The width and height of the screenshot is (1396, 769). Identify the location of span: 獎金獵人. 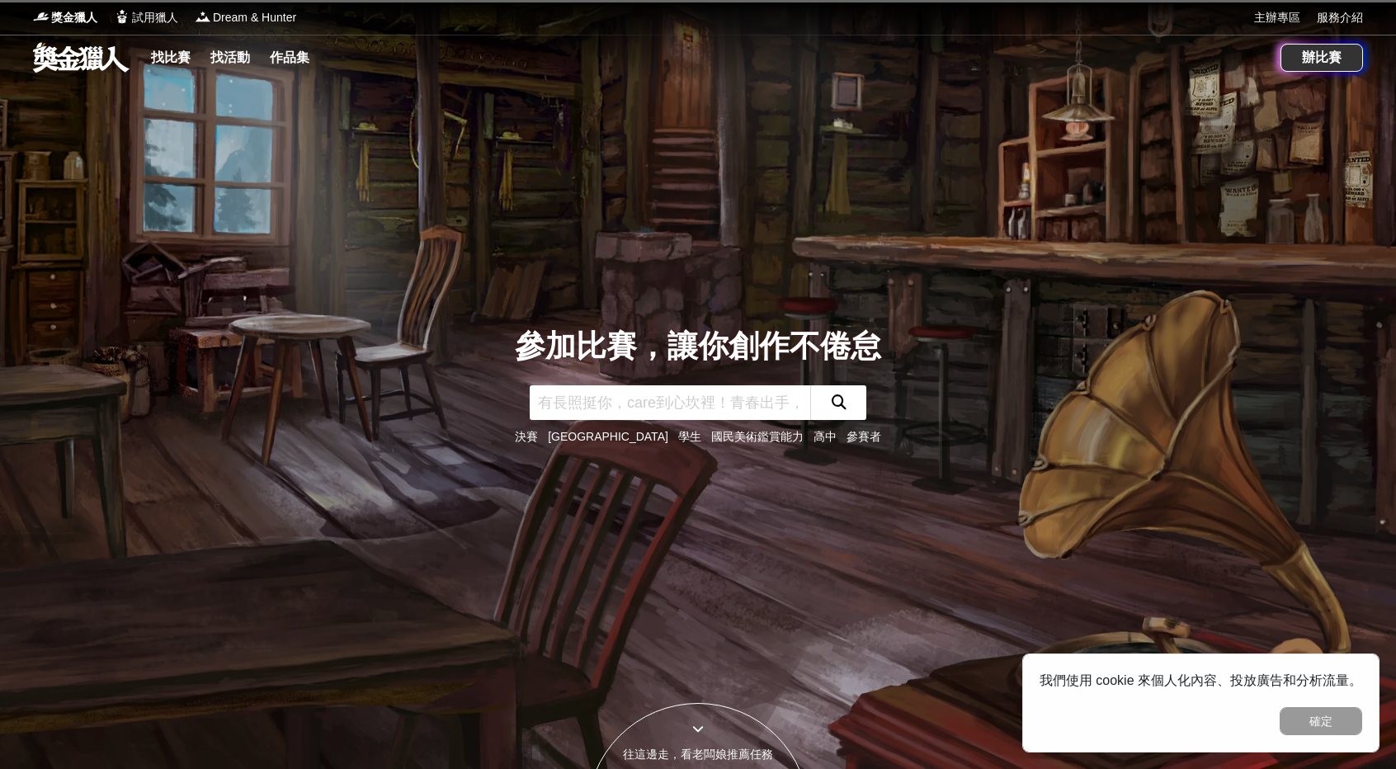
(74, 17).